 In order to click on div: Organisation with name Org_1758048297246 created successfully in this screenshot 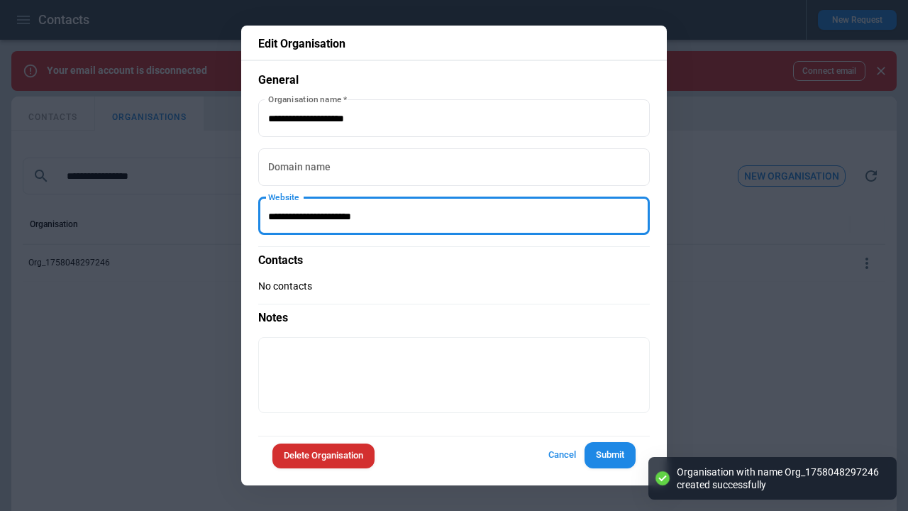, I will do `click(780, 478)`.